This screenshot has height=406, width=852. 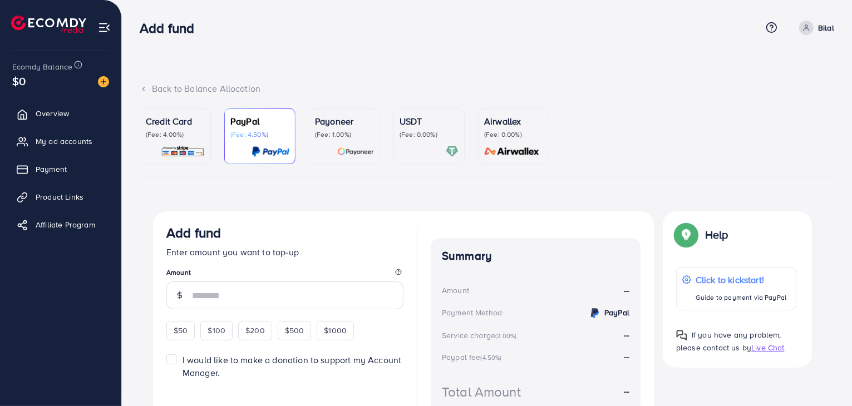 What do you see at coordinates (48, 24) in the screenshot?
I see `img: logo` at bounding box center [48, 24].